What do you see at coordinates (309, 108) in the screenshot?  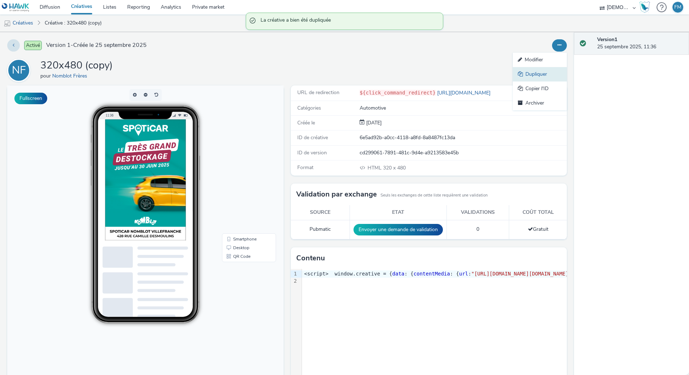 I see `span: Catégories` at bounding box center [309, 108].